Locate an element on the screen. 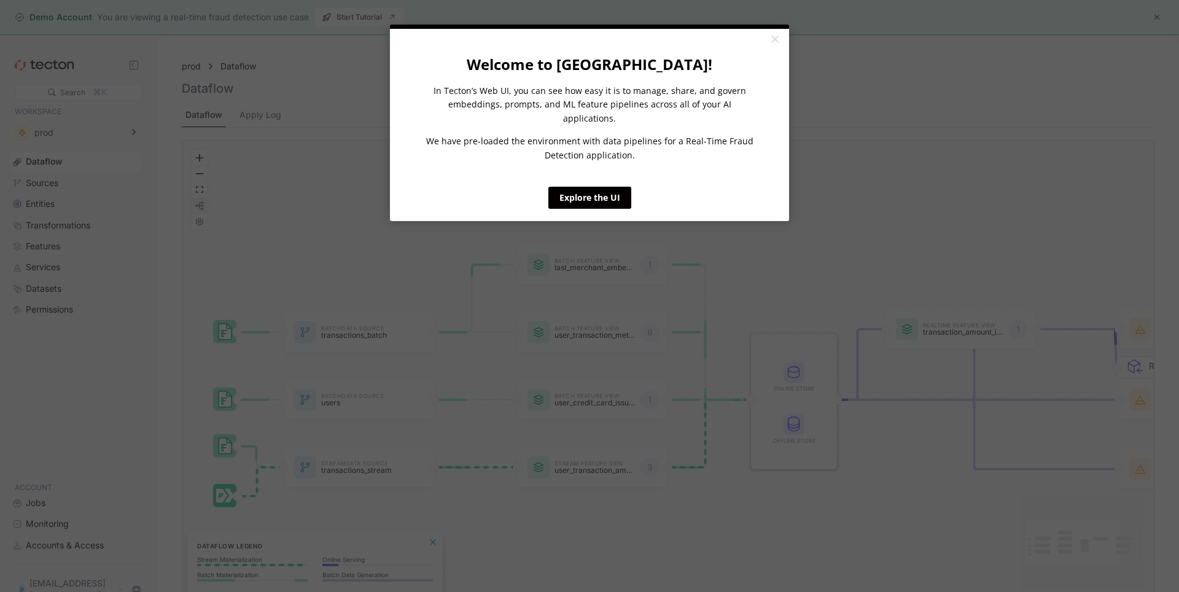  div: current step is located at coordinates (589, 26).